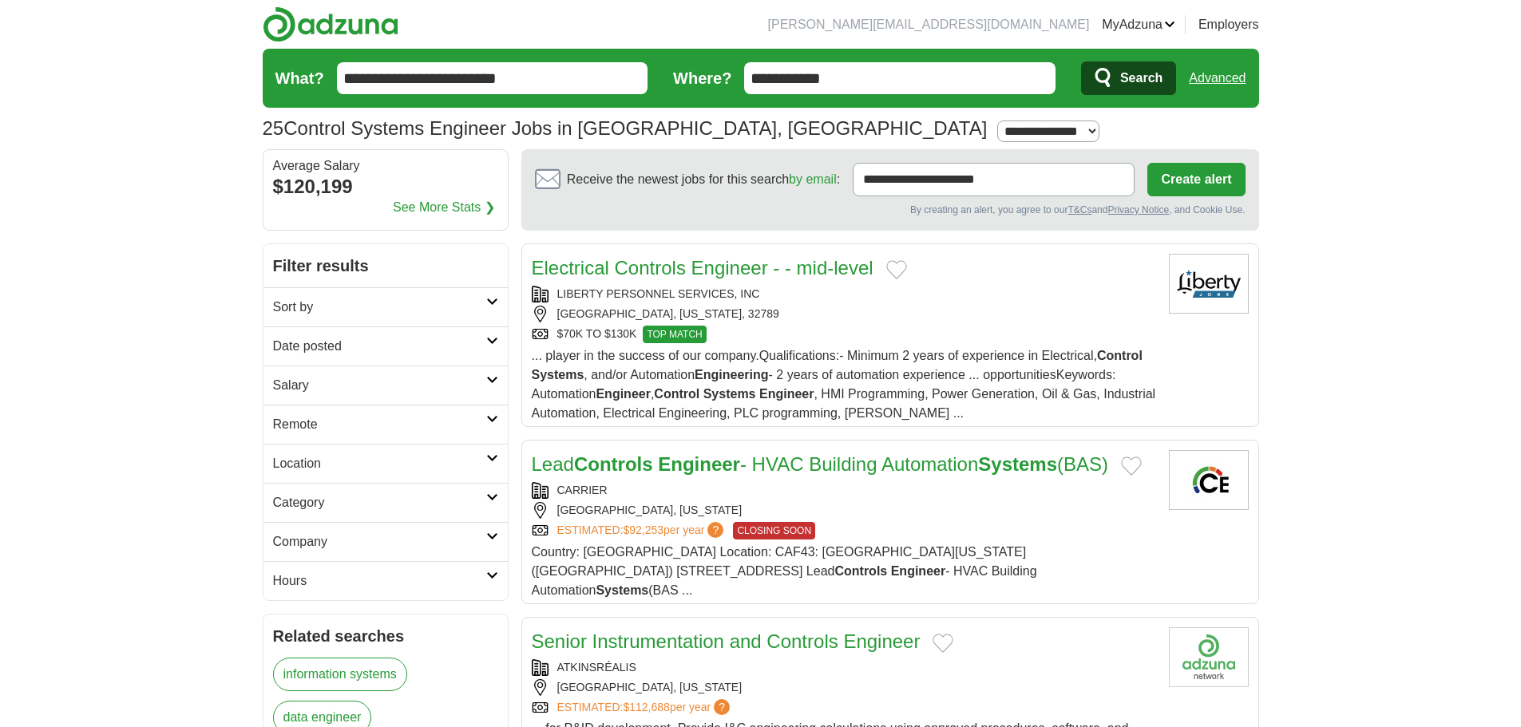  Describe the element at coordinates (379, 307) in the screenshot. I see `h2: Sort by` at that location.